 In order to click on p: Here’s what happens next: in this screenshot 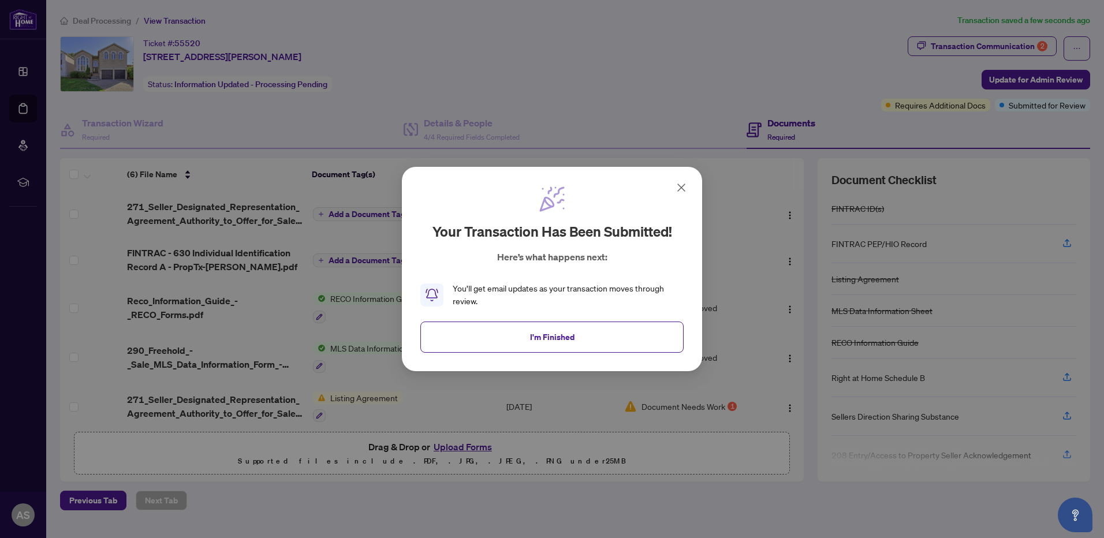, I will do `click(552, 257)`.